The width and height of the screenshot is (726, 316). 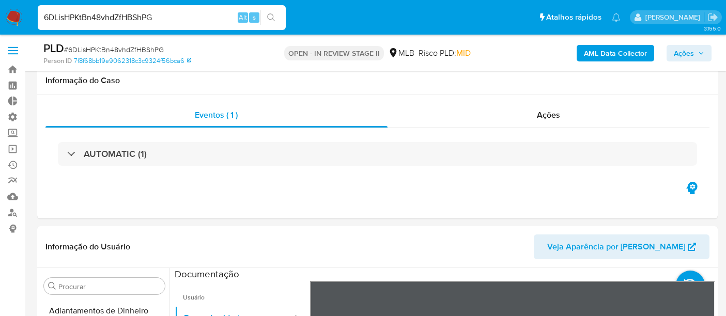 I want to click on b: PLD, so click(x=54, y=48).